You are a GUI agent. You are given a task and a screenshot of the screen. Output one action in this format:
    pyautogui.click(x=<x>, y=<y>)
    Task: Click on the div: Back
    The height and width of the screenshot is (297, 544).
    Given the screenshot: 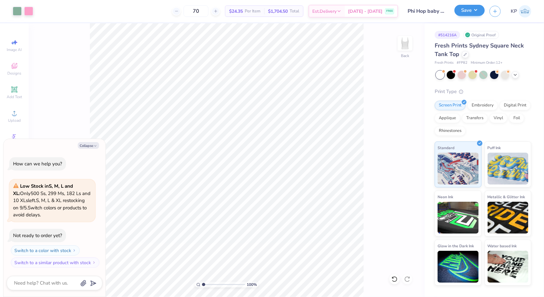 What is the action you would take?
    pyautogui.click(x=405, y=56)
    